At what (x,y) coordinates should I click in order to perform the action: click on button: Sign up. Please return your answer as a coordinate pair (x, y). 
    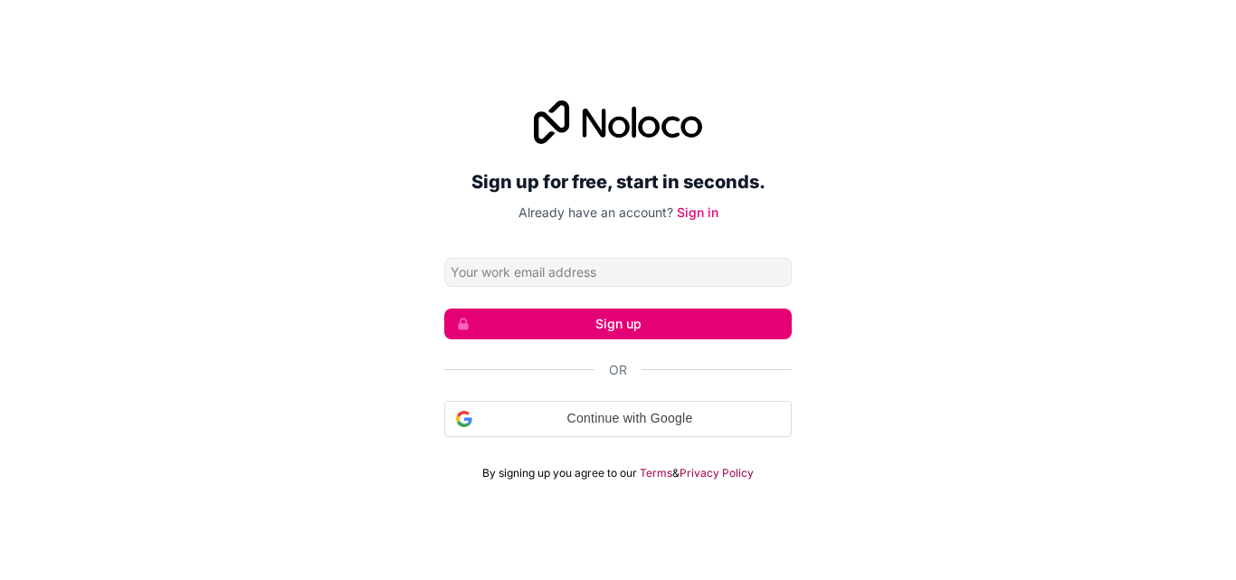
    Looking at the image, I should click on (618, 324).